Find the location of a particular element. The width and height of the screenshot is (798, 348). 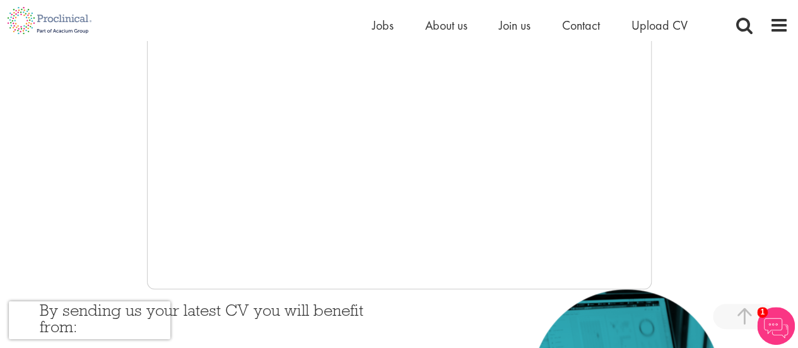

a: Jobs is located at coordinates (383, 25).